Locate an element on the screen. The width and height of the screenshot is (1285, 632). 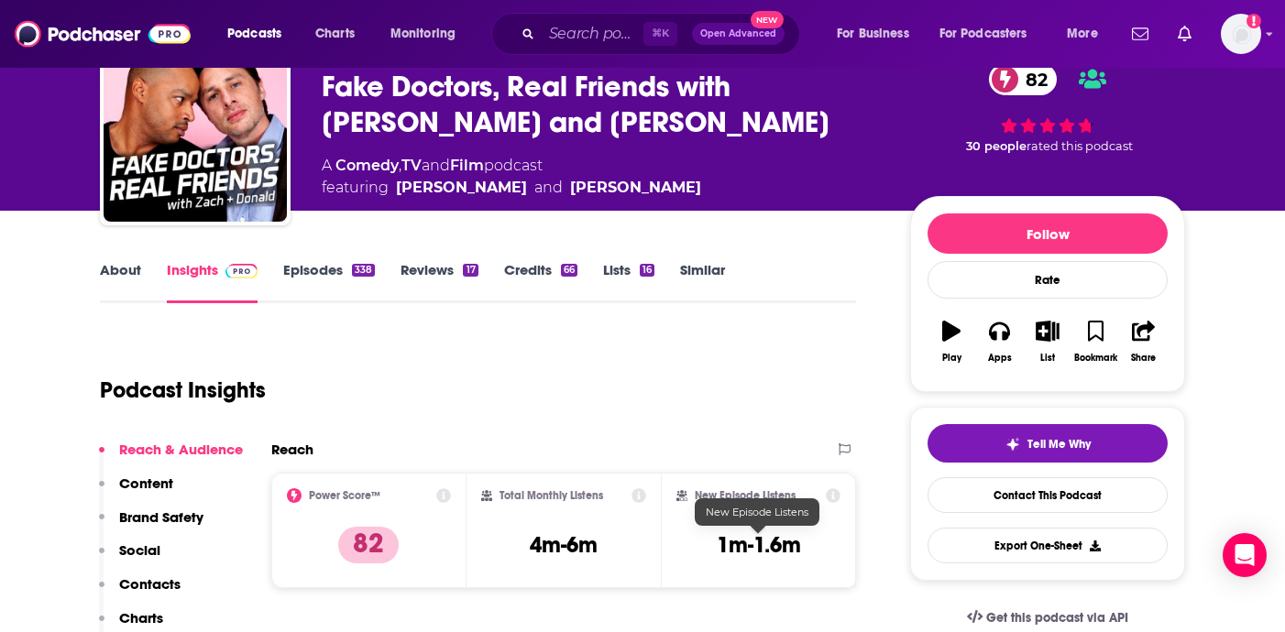
svg: Add a profile image is located at coordinates (1253, 21).